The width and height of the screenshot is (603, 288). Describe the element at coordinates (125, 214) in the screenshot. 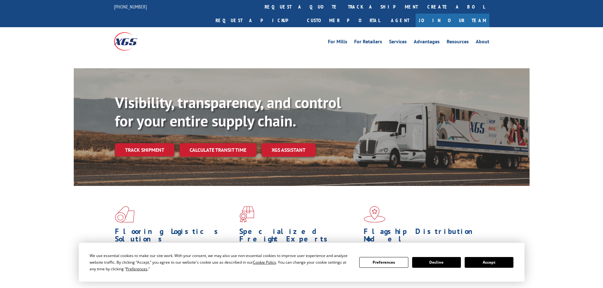

I see `img: xgs-icon-total-supply-chain-intelligence-red` at that location.